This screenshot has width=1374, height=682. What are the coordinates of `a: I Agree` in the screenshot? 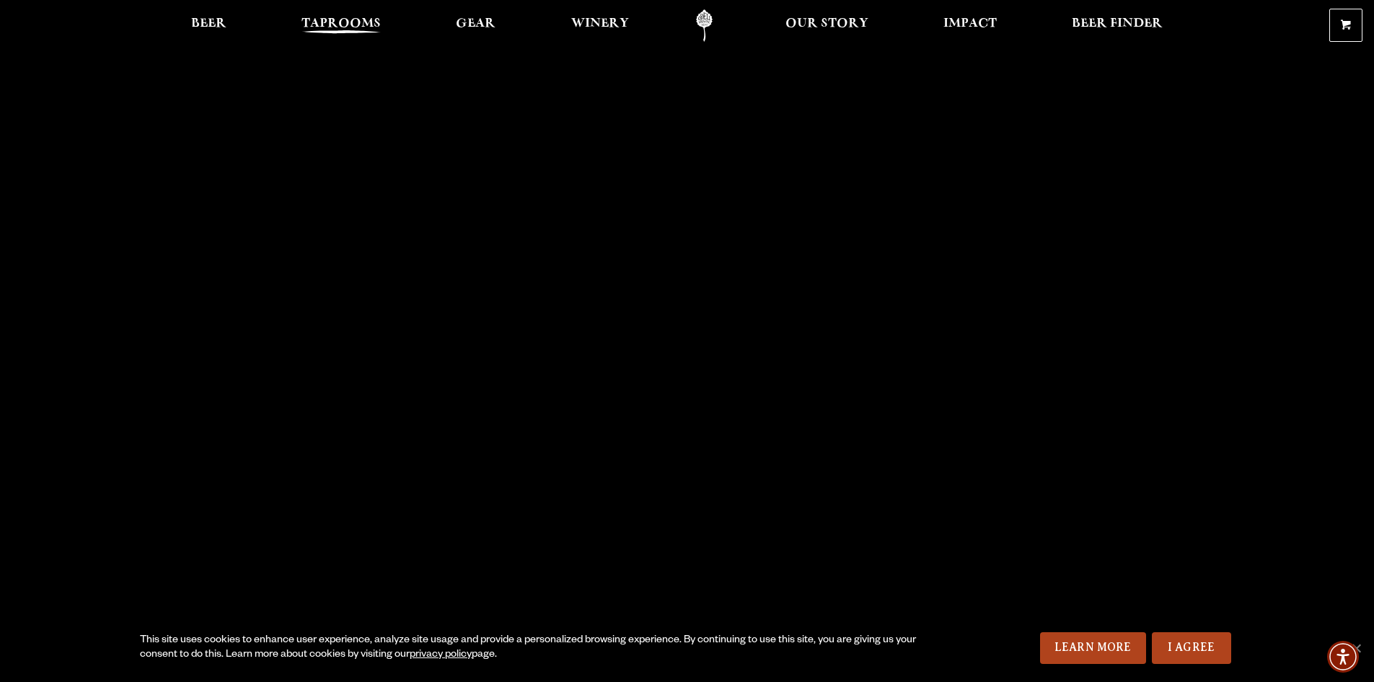 It's located at (1192, 648).